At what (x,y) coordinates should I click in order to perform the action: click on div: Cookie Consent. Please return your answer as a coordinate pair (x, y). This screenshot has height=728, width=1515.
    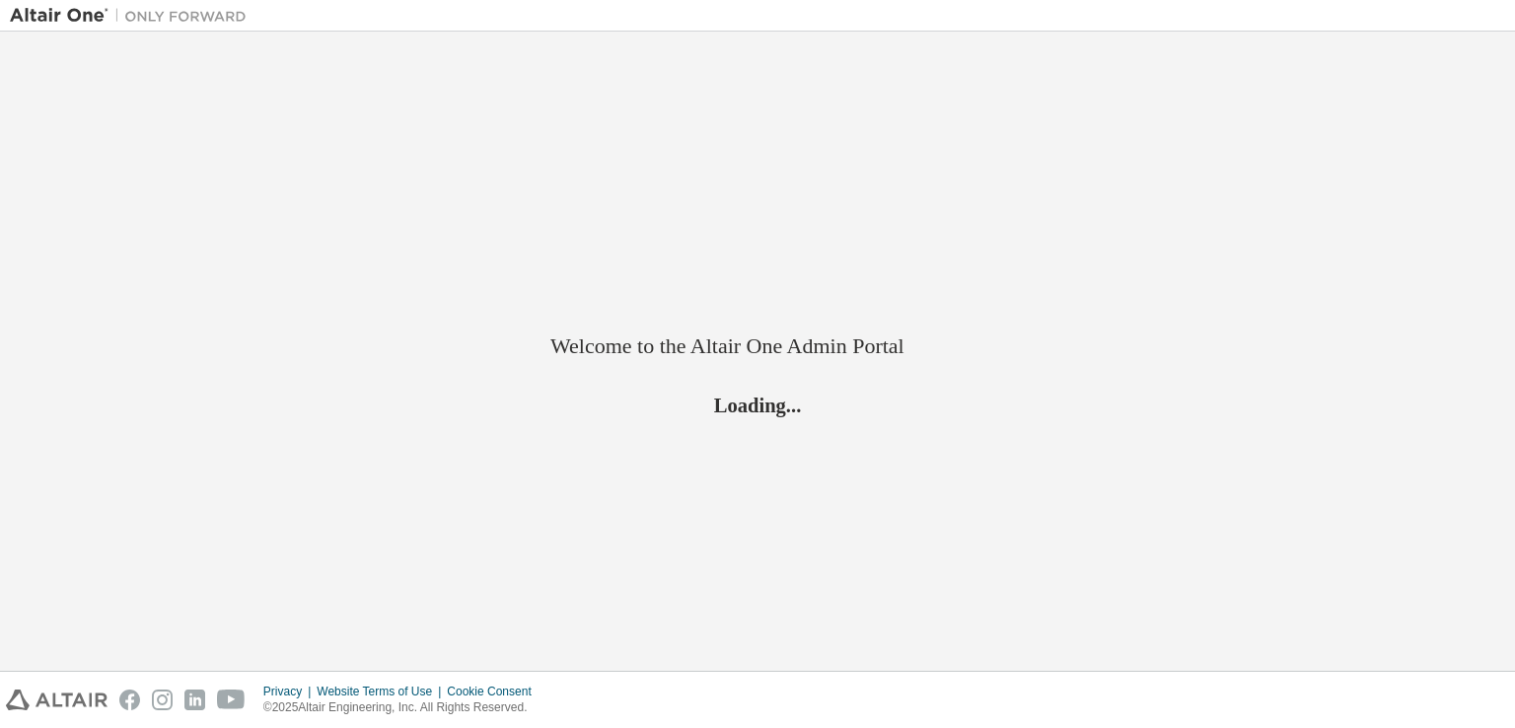
    Looking at the image, I should click on (494, 692).